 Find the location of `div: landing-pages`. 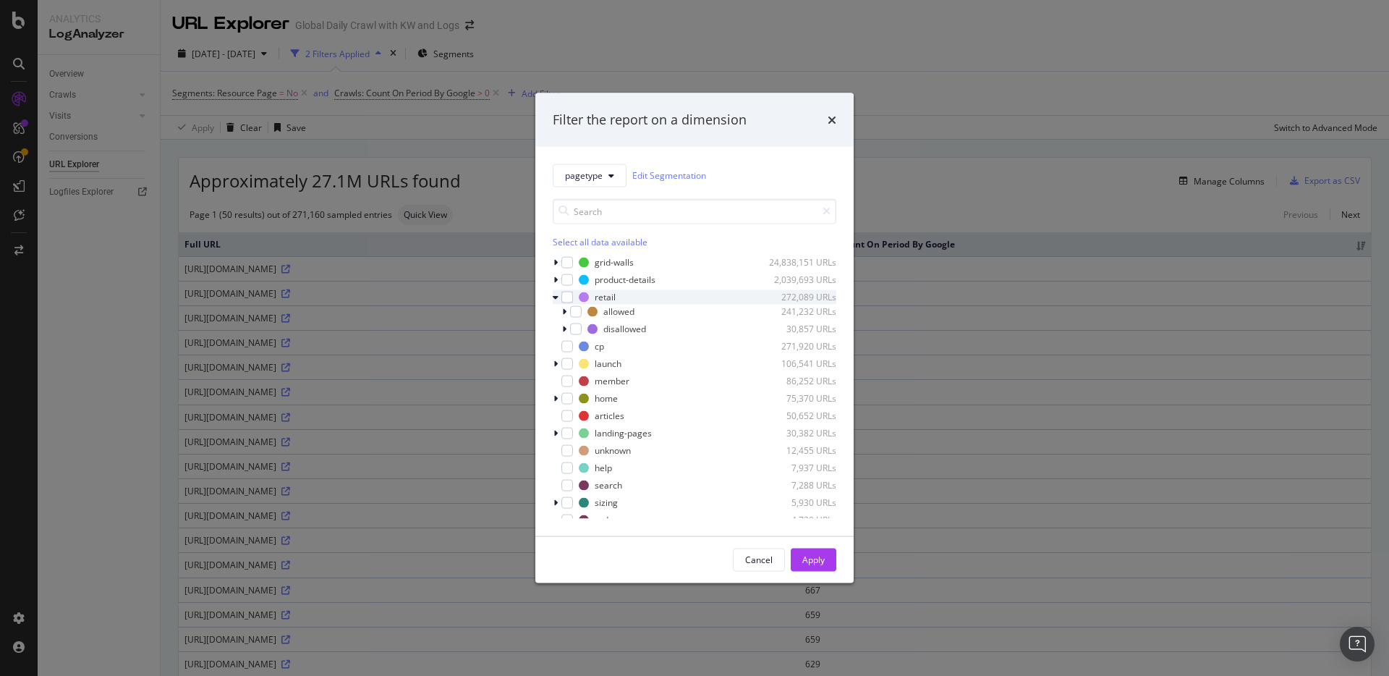

div: landing-pages is located at coordinates (623, 433).